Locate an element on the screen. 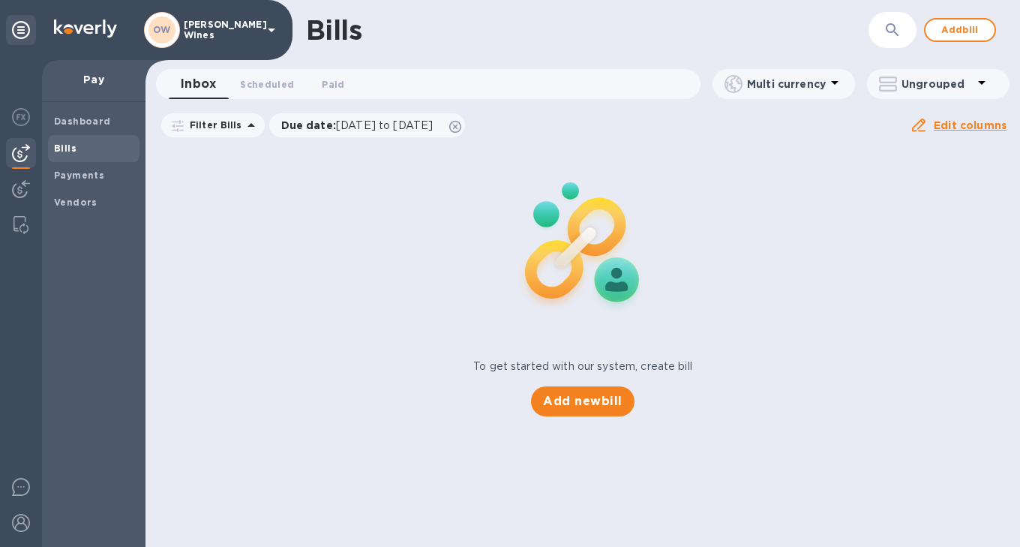  button: Add newbill is located at coordinates (582, 401).